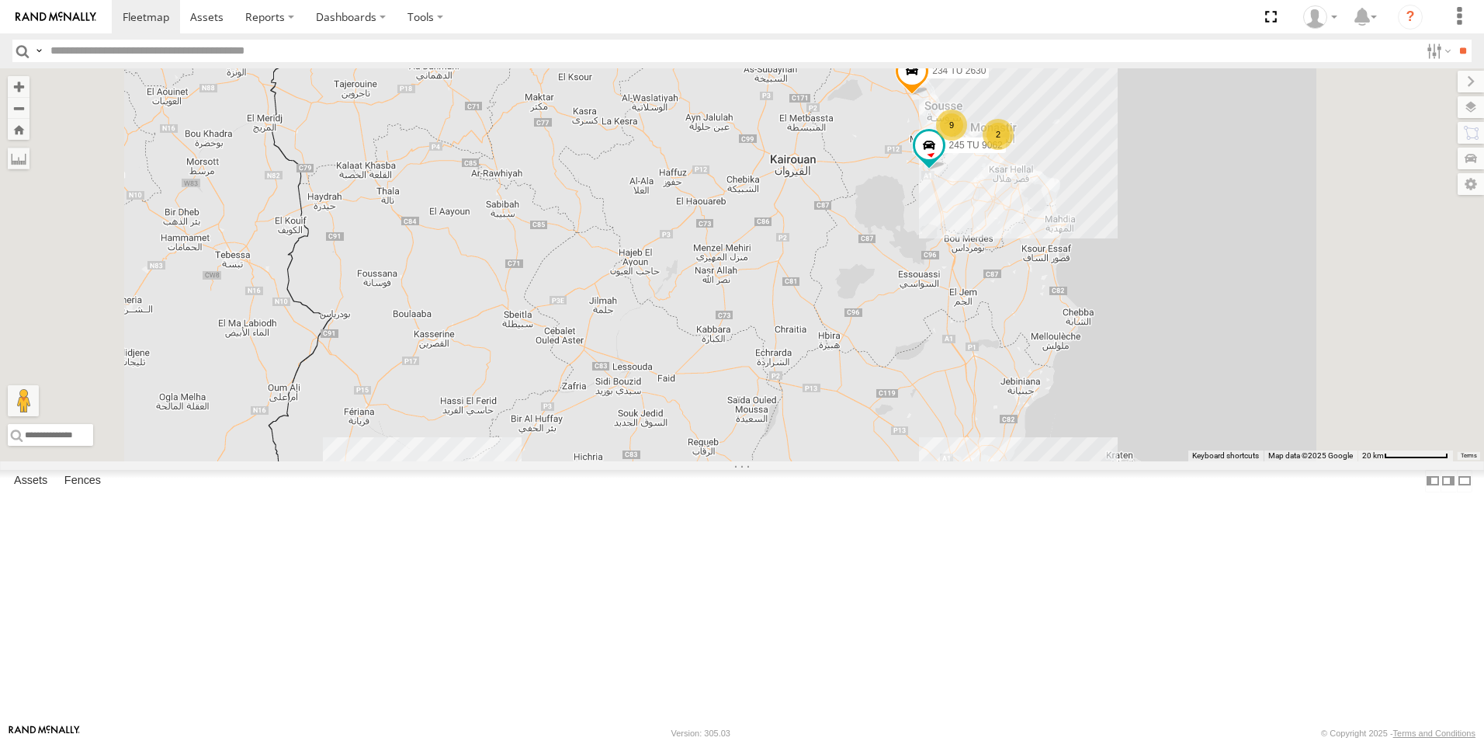  Describe the element at coordinates (39, 50) in the screenshot. I see `label: Search Query` at that location.